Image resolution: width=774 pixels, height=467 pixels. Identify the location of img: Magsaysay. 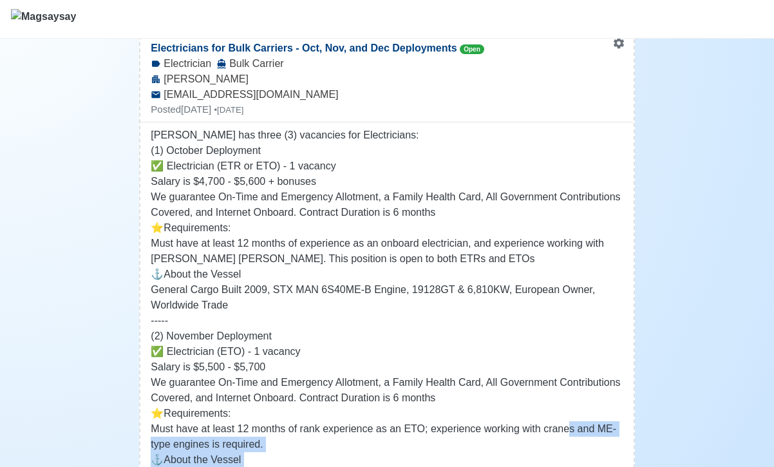
(43, 21).